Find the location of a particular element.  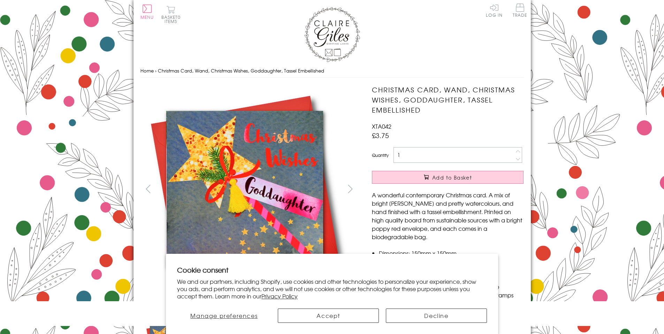

button: Decline is located at coordinates (436, 316).